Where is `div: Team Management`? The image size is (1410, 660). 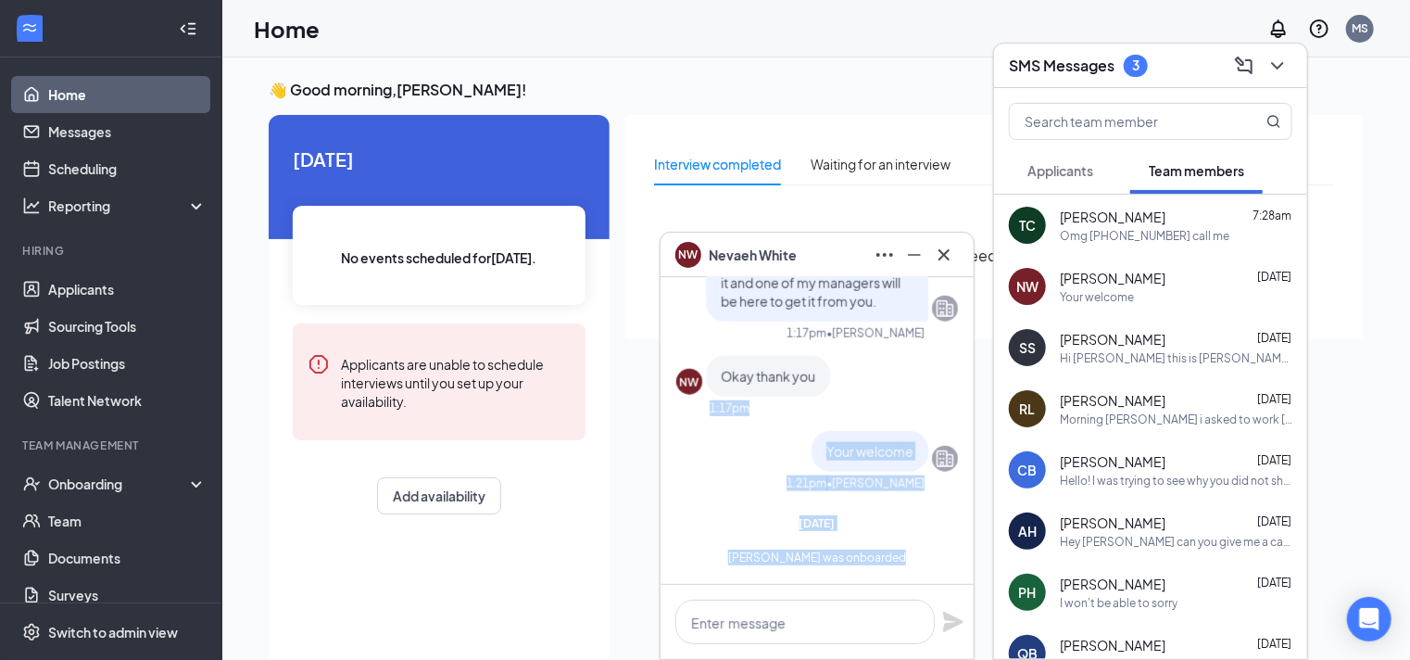 div: Team Management is located at coordinates (112, 445).